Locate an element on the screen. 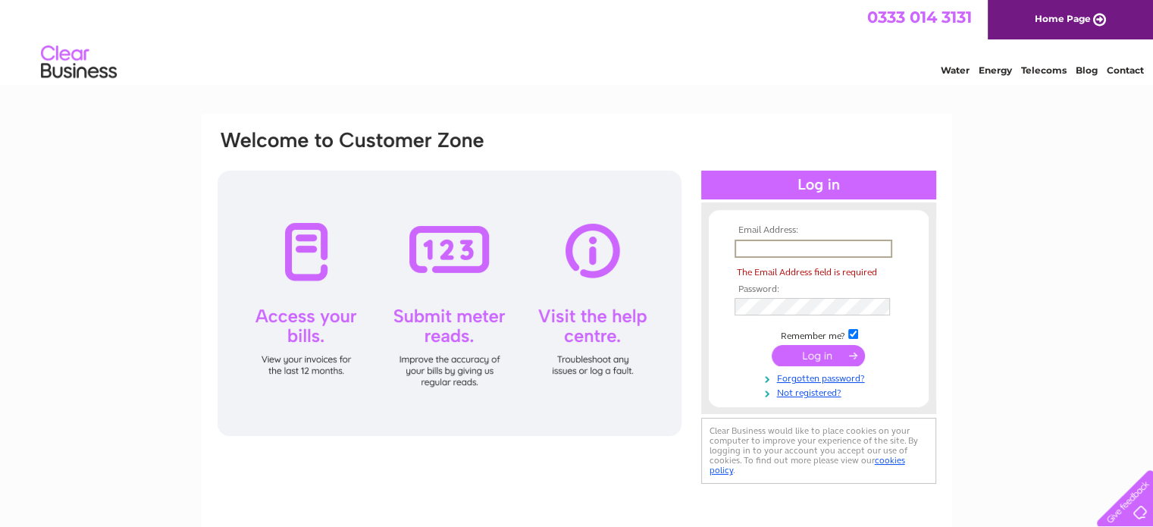 The height and width of the screenshot is (527, 1153). a: Water is located at coordinates (955, 70).